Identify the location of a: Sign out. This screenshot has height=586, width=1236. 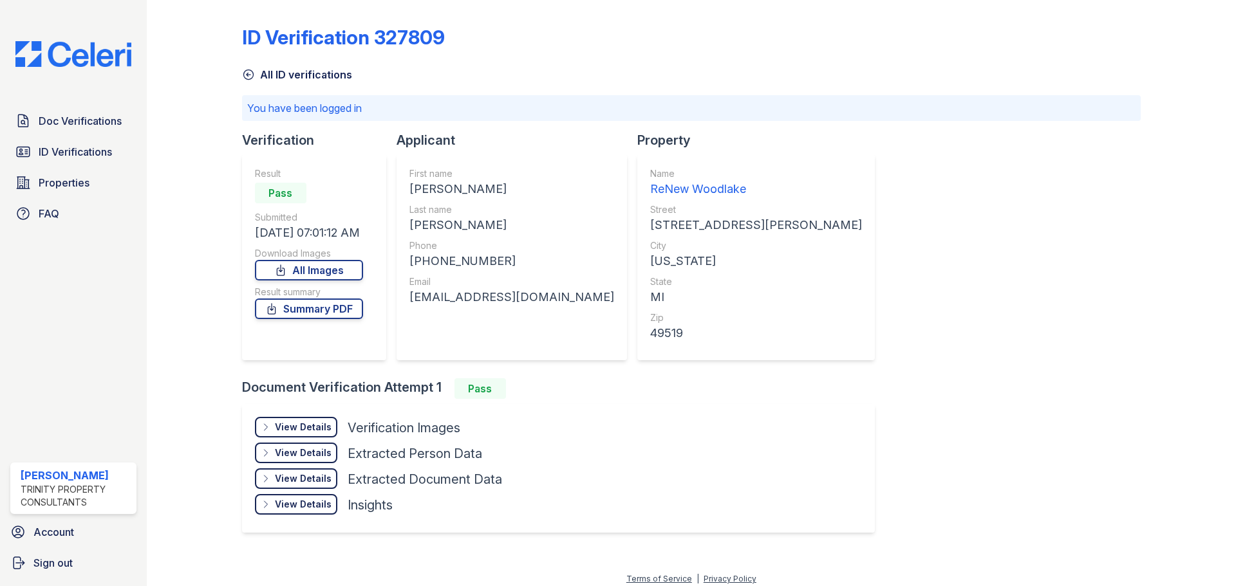
(73, 563).